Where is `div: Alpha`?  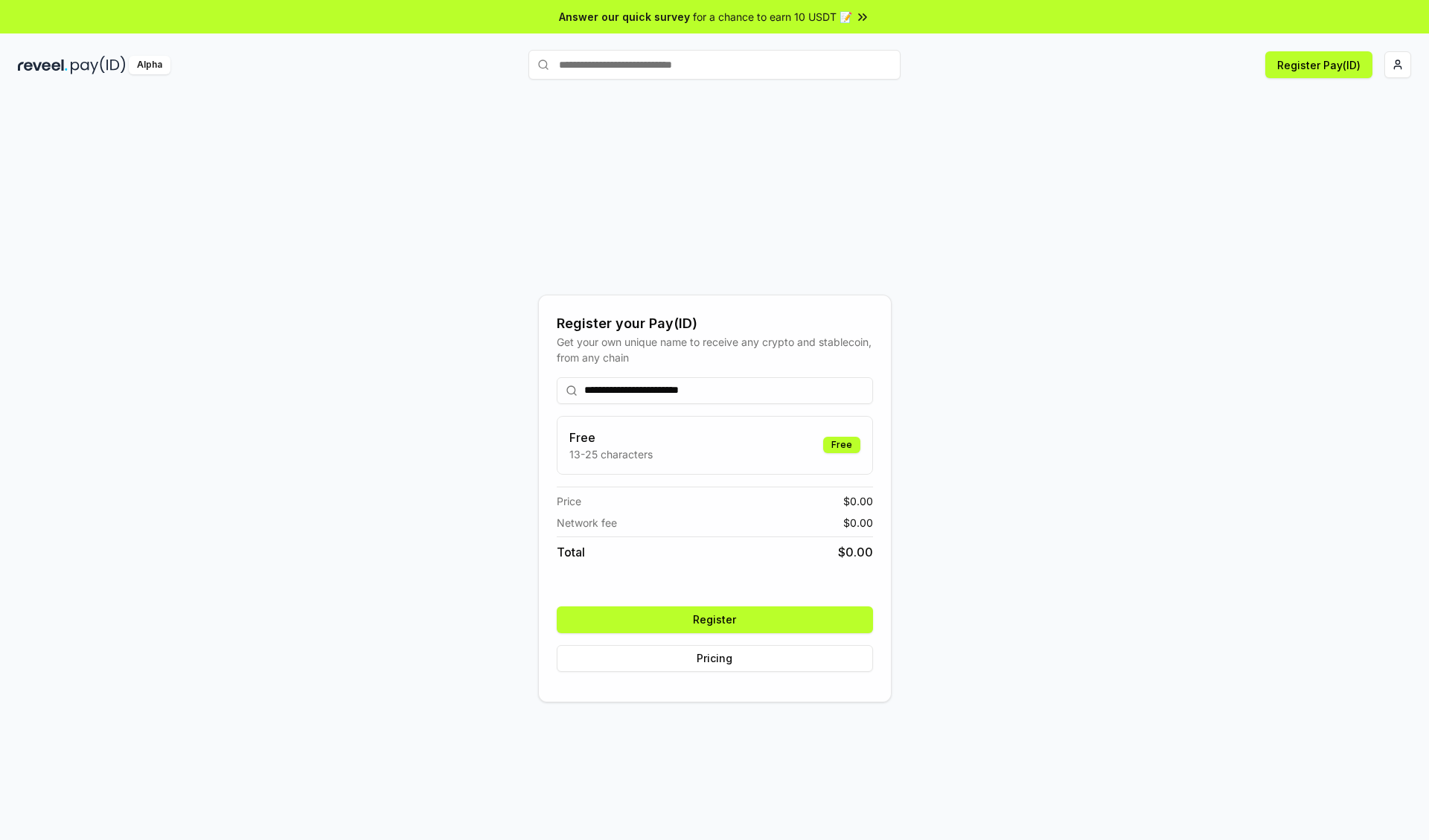
div: Alpha is located at coordinates (149, 65).